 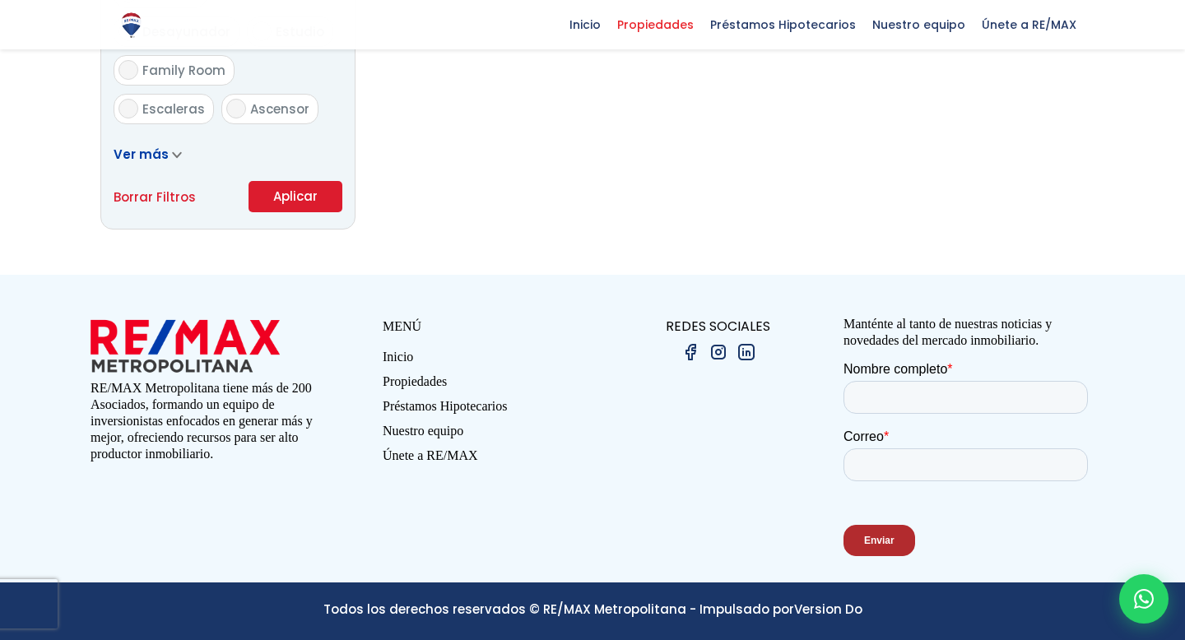 What do you see at coordinates (131, 25) in the screenshot?
I see `img: Logo de REMAX` at bounding box center [131, 25].